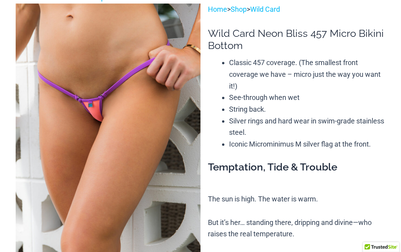 The width and height of the screenshot is (401, 252). What do you see at coordinates (307, 144) in the screenshot?
I see `li: Iconic Microminimus M silver flag at the front.` at bounding box center [307, 144].